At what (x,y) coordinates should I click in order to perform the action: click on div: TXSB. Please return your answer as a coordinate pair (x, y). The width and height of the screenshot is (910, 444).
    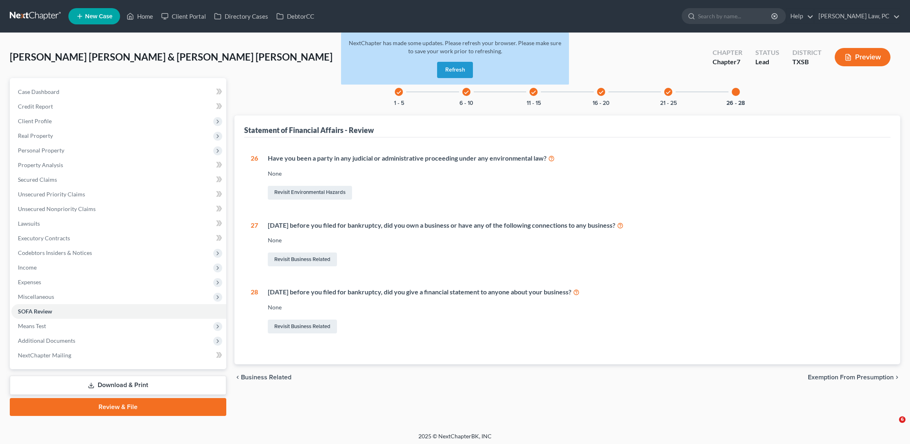
    Looking at the image, I should click on (807, 62).